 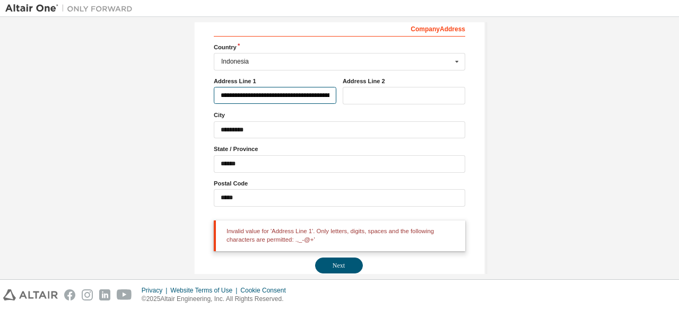 I want to click on label: Address Line 2, so click(x=404, y=81).